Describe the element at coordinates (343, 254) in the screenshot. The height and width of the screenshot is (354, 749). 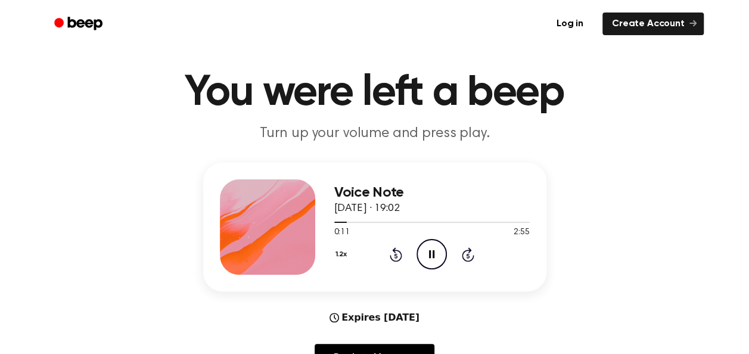
I see `button: 1.2x` at that location.